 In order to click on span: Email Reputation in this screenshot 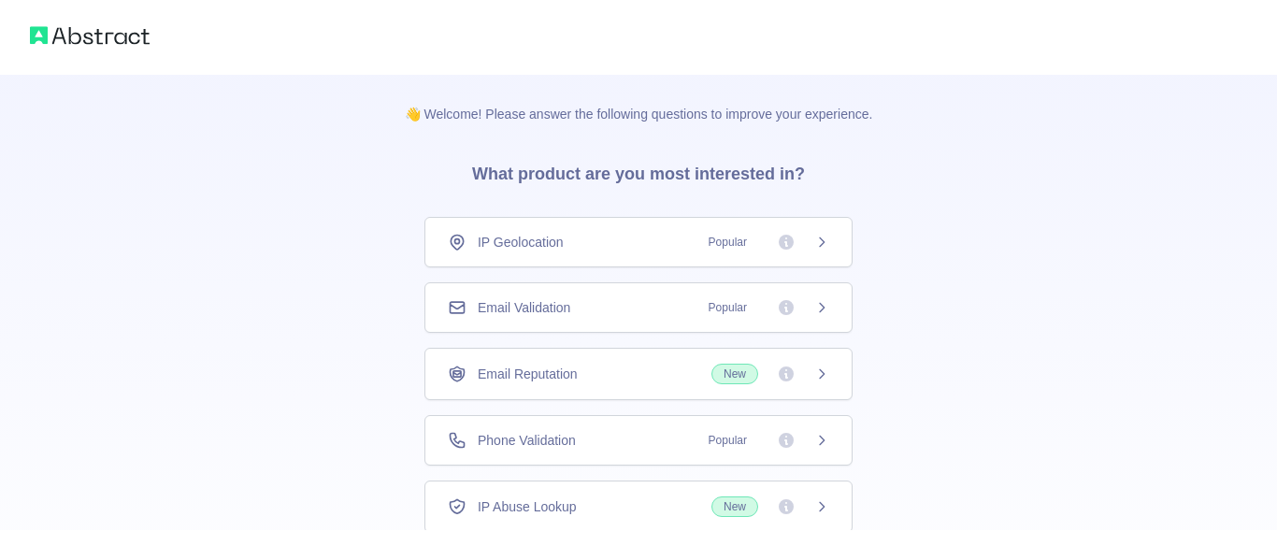, I will do `click(527, 374)`.